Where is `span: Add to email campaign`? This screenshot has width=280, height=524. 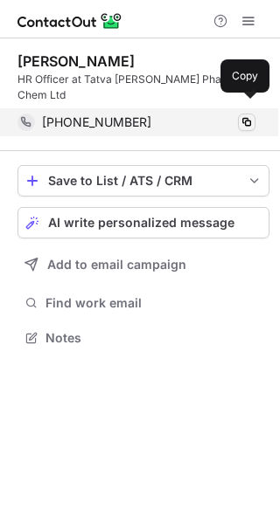
span: Add to email campaign is located at coordinates (116, 265).